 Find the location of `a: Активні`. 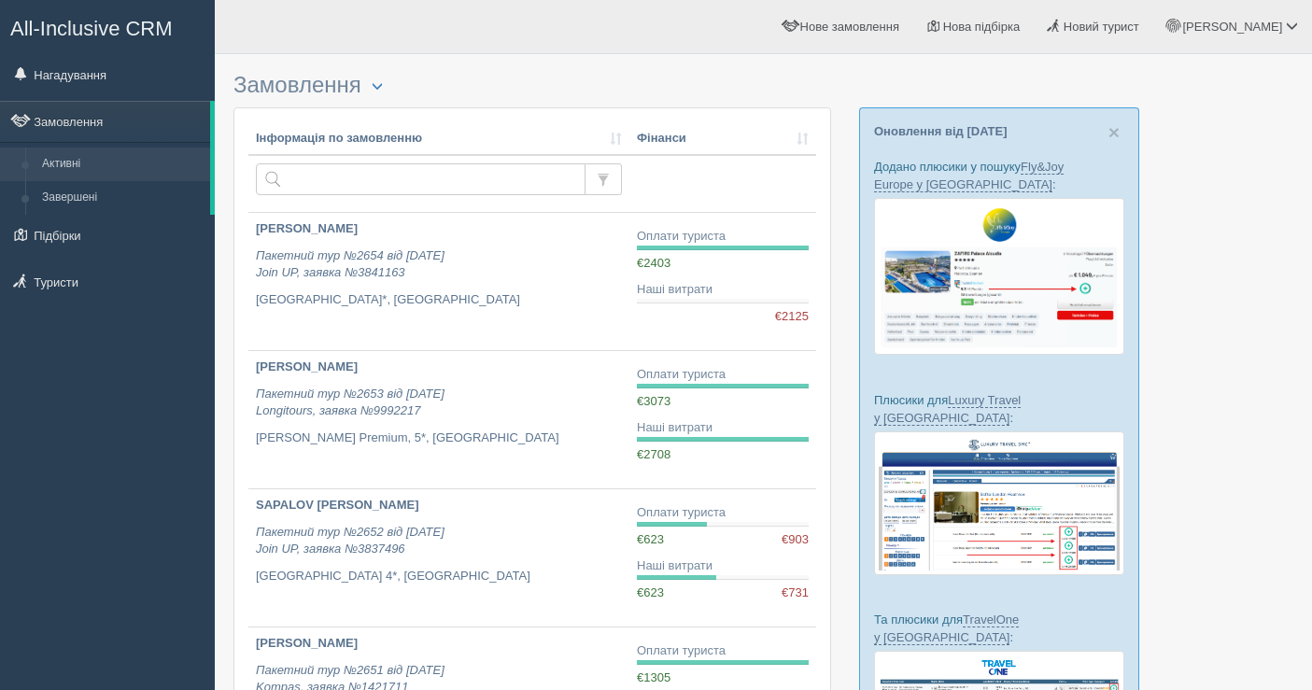

a: Активні is located at coordinates (121, 164).